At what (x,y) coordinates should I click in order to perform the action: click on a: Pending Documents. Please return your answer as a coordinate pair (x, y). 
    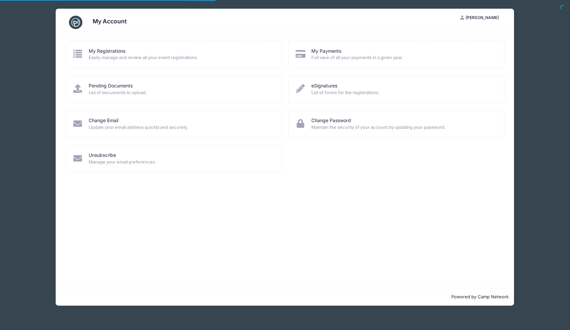
    Looking at the image, I should click on (111, 86).